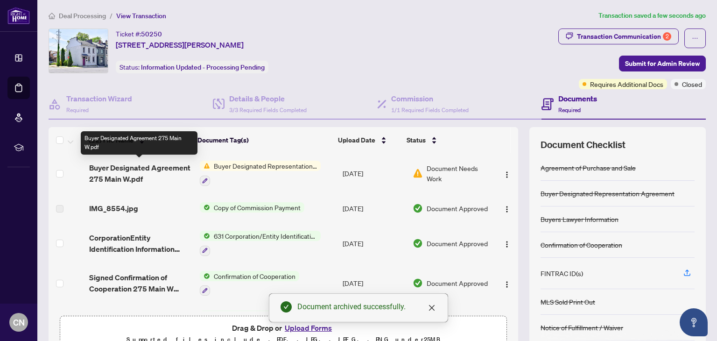 Image resolution: width=717 pixels, height=341 pixels. What do you see at coordinates (257, 207) in the screenshot?
I see `span: Copy of Commission Payment` at bounding box center [257, 207].